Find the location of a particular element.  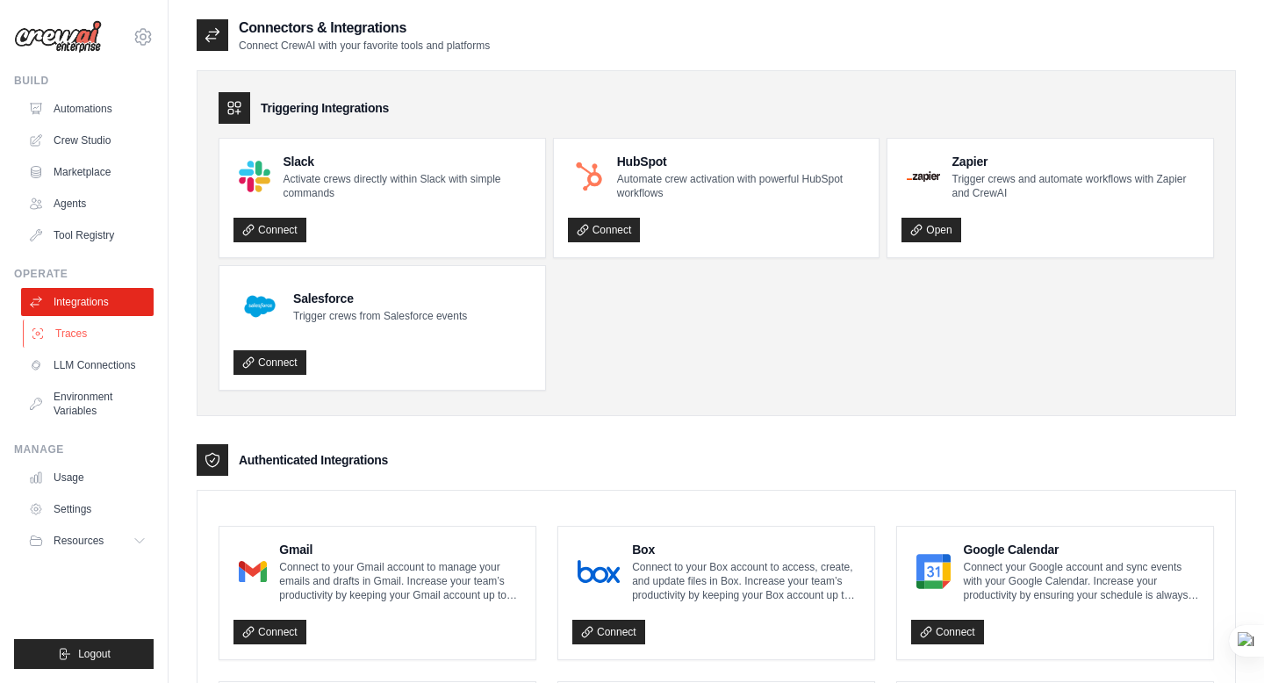

img: HubSpot Logo is located at coordinates (589, 176).